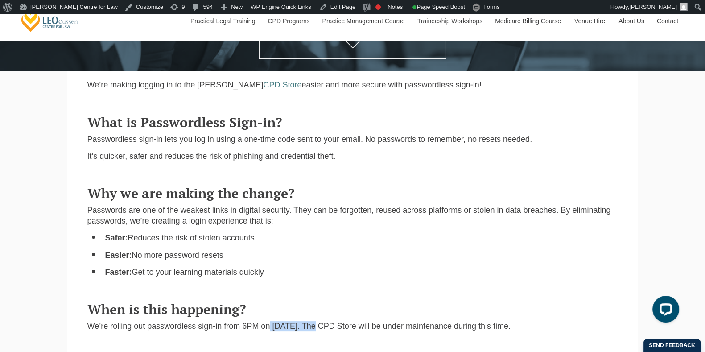 The height and width of the screenshot is (352, 705). What do you see at coordinates (353, 156) in the screenshot?
I see `p: It’s quicker, safer and reduces the risk of phishing and credential theft.` at bounding box center [353, 156].